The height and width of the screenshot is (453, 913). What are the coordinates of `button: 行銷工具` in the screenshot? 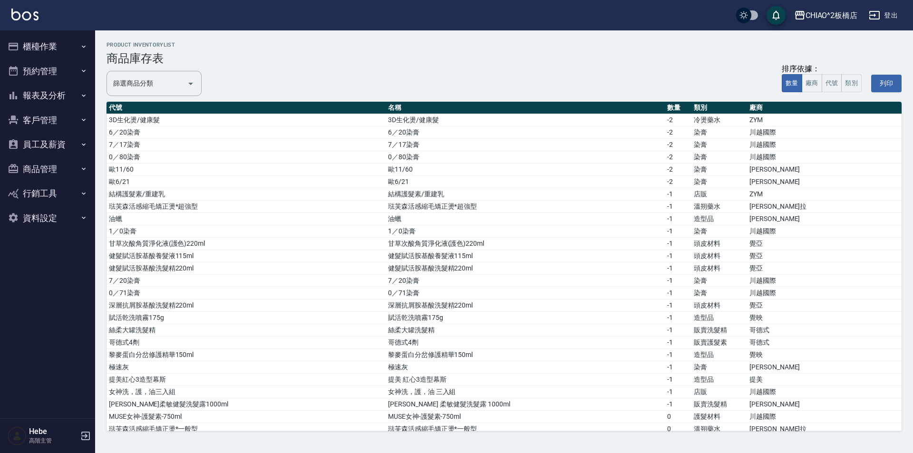 It's located at (48, 194).